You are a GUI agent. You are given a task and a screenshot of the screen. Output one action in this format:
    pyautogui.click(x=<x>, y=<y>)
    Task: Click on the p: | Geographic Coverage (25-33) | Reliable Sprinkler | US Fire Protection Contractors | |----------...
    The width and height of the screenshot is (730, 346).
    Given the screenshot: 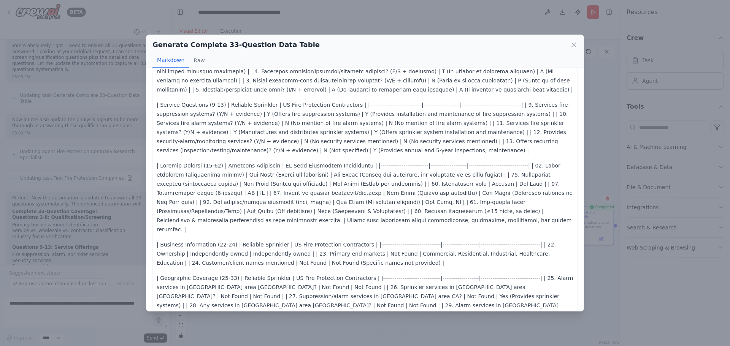 What is the action you would take?
    pyautogui.click(x=365, y=306)
    